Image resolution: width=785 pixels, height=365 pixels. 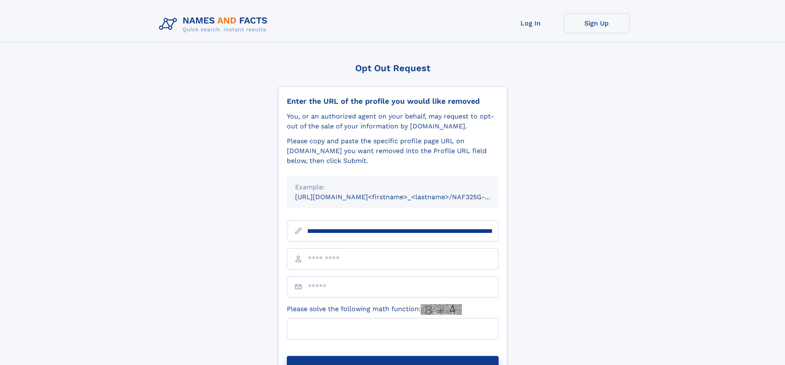 What do you see at coordinates (393, 68) in the screenshot?
I see `div: Opt Out Request` at bounding box center [393, 68].